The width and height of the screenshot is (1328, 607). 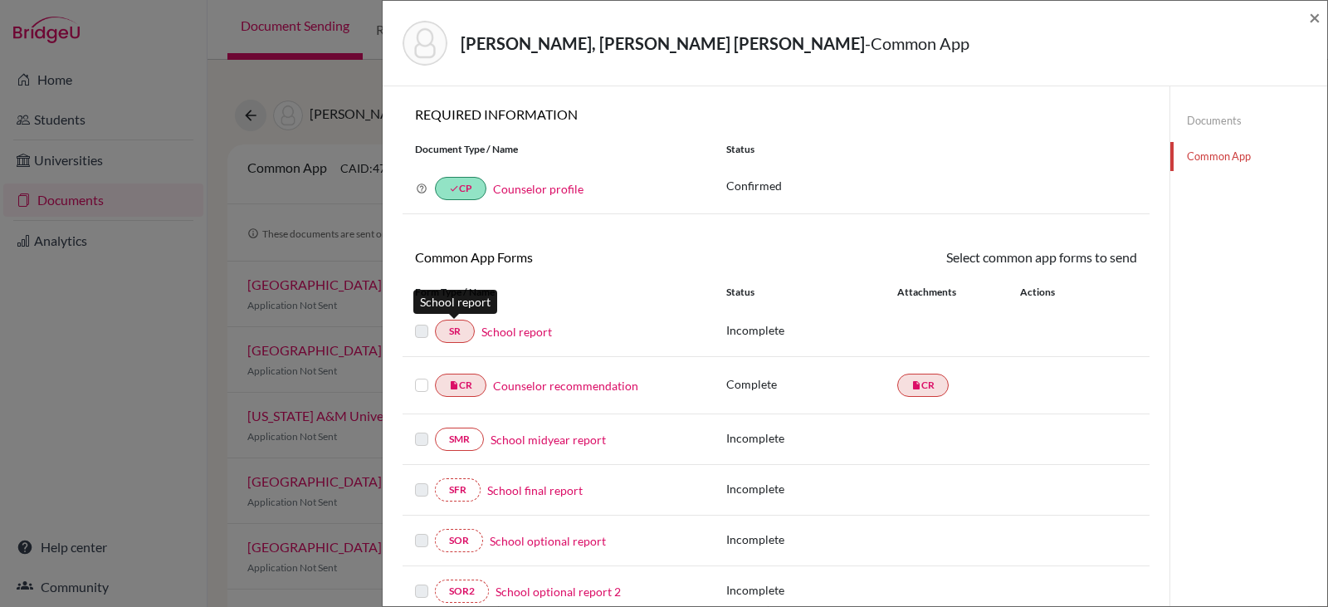 What do you see at coordinates (963, 257) in the screenshot?
I see `div: Select common app forms to send` at bounding box center [963, 257].